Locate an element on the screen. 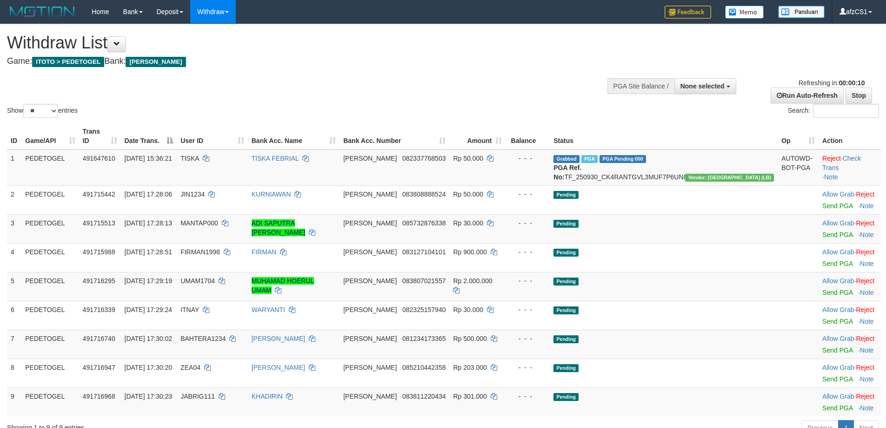 The height and width of the screenshot is (428, 886). b: PGA Ref. No: is located at coordinates (568, 172).